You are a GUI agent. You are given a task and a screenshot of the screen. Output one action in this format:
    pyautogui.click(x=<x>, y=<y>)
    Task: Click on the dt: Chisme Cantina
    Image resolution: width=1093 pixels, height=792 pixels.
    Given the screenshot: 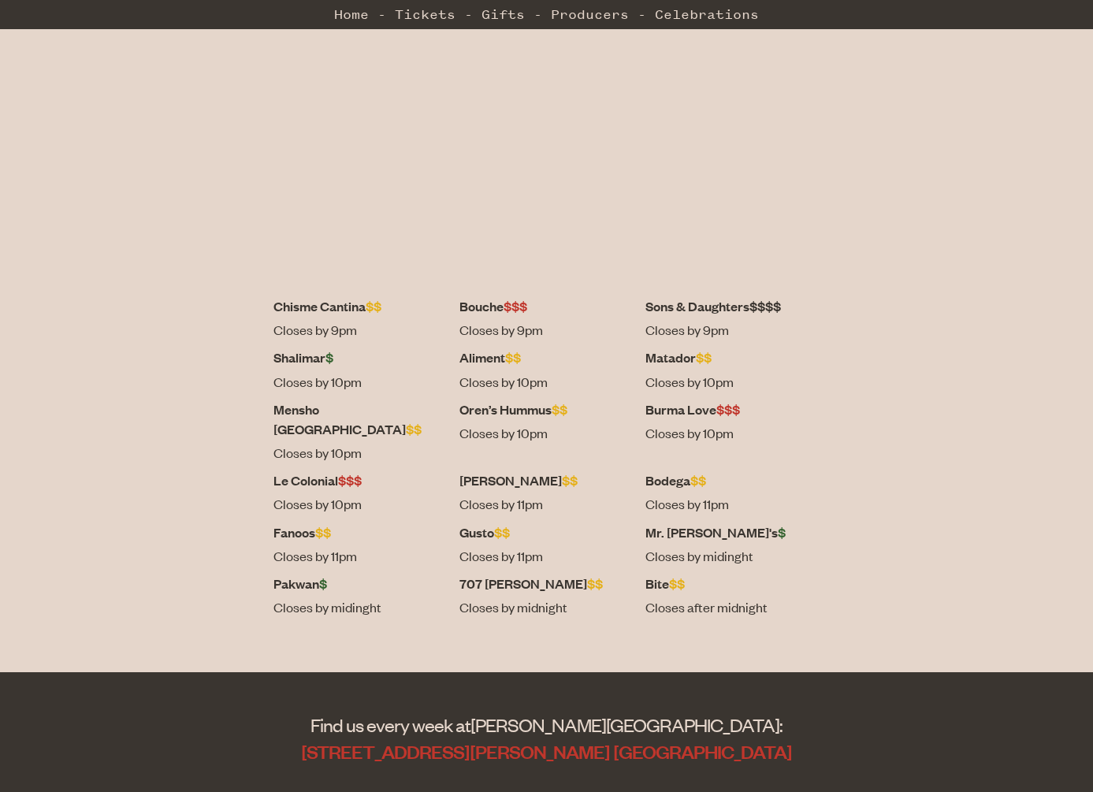 What is the action you would take?
    pyautogui.click(x=360, y=306)
    